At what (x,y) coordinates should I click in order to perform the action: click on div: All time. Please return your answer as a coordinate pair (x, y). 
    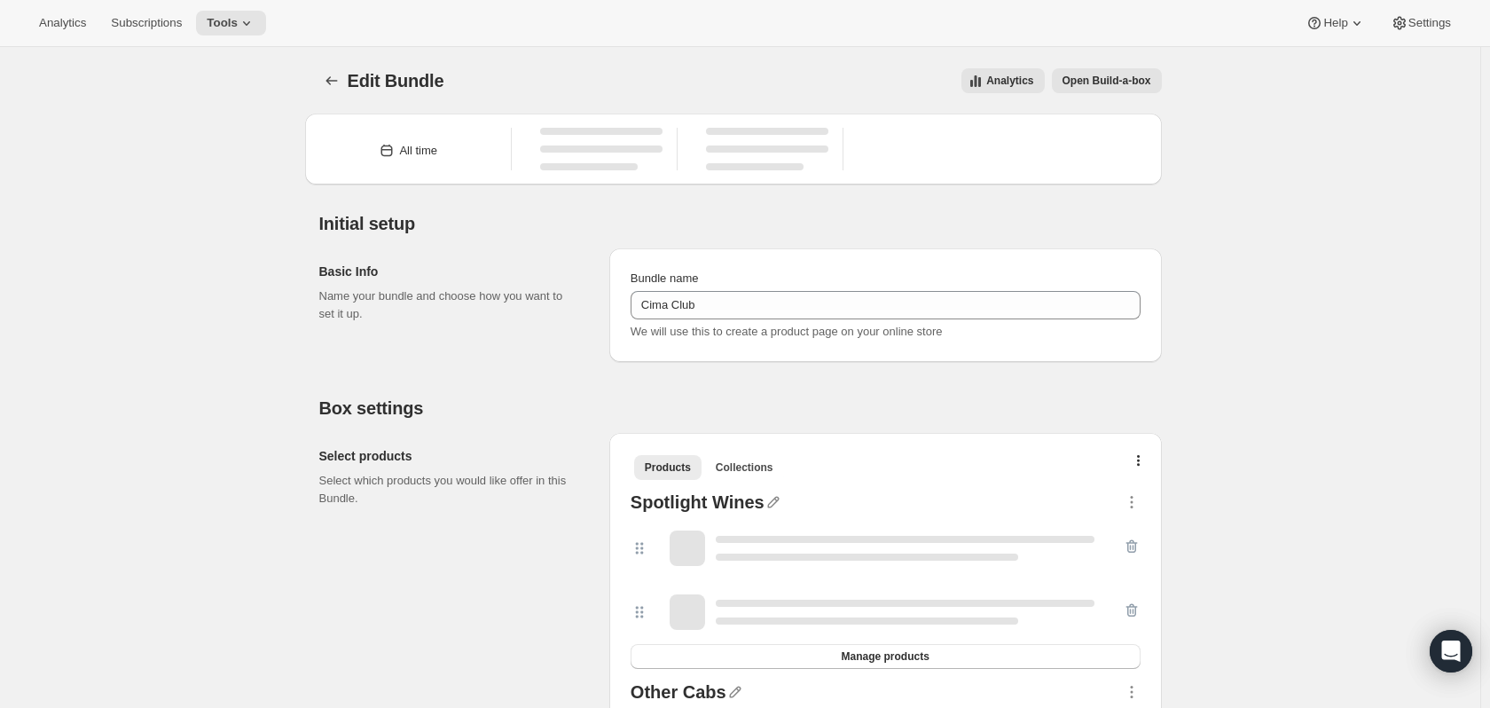
    Looking at the image, I should click on (418, 151).